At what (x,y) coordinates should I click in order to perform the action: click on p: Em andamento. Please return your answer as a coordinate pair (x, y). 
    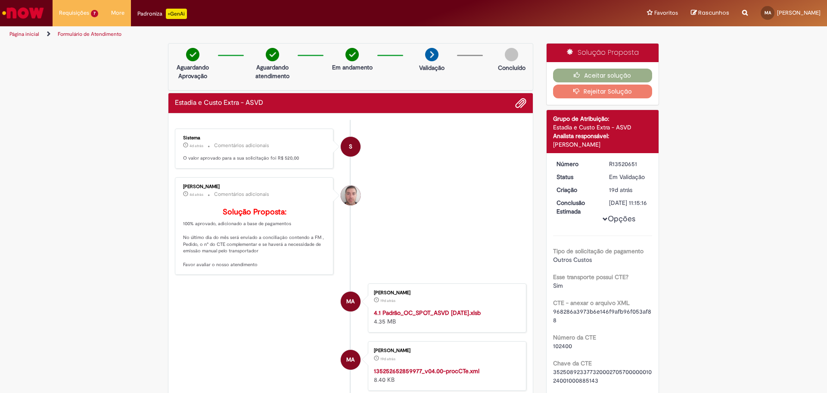
    Looking at the image, I should click on (353, 67).